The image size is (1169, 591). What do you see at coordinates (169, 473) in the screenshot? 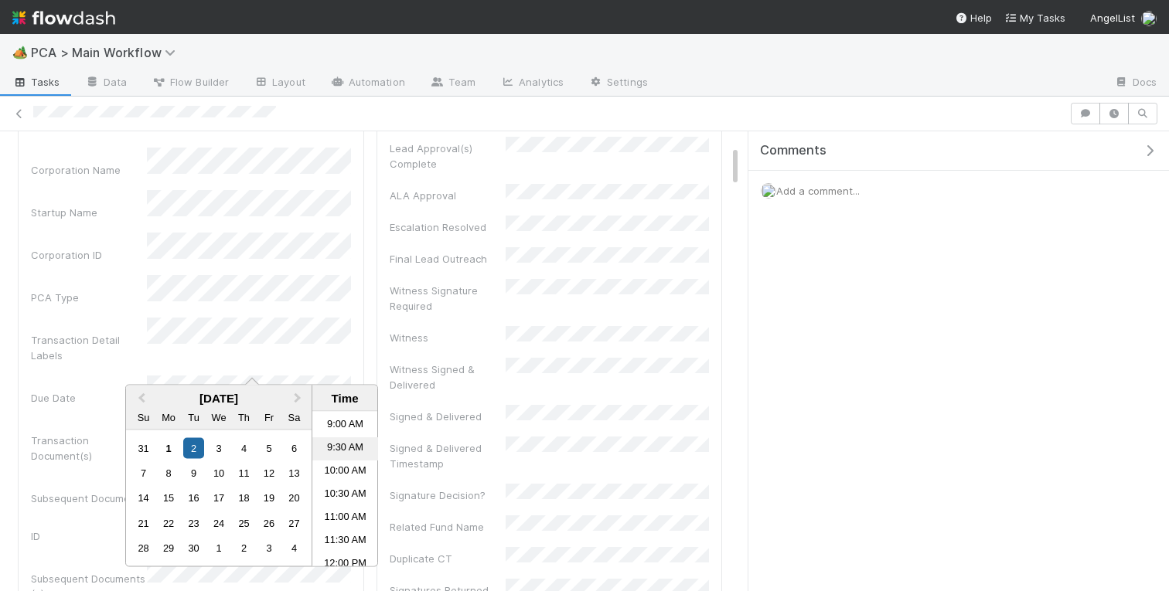
I see `div: Choose Monday, September 8th, 2025` at bounding box center [169, 473].